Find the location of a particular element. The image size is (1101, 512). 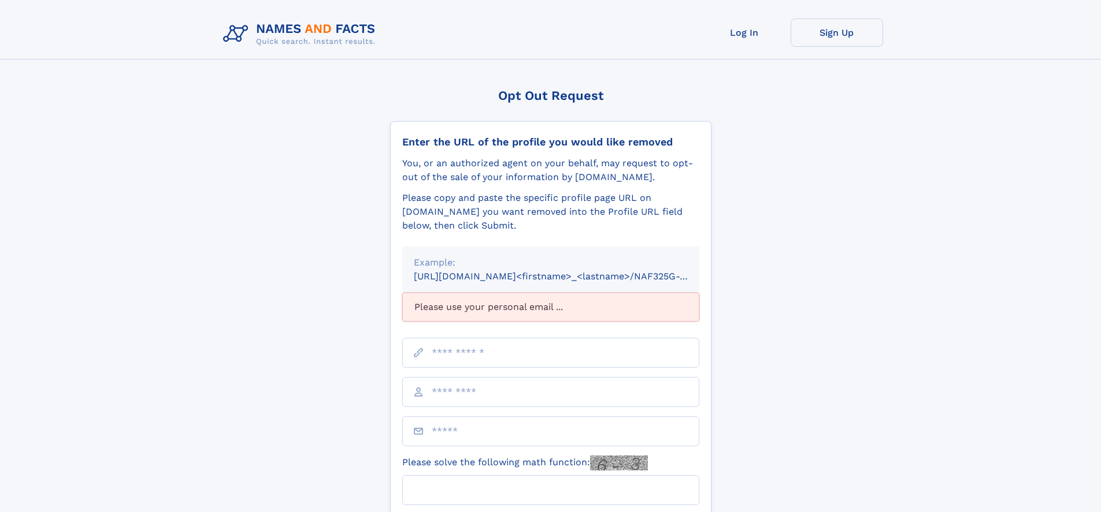

div: You, or an authorized agent on your behalf, may request to opt-out of the sale of your informatio... is located at coordinates (551, 170).